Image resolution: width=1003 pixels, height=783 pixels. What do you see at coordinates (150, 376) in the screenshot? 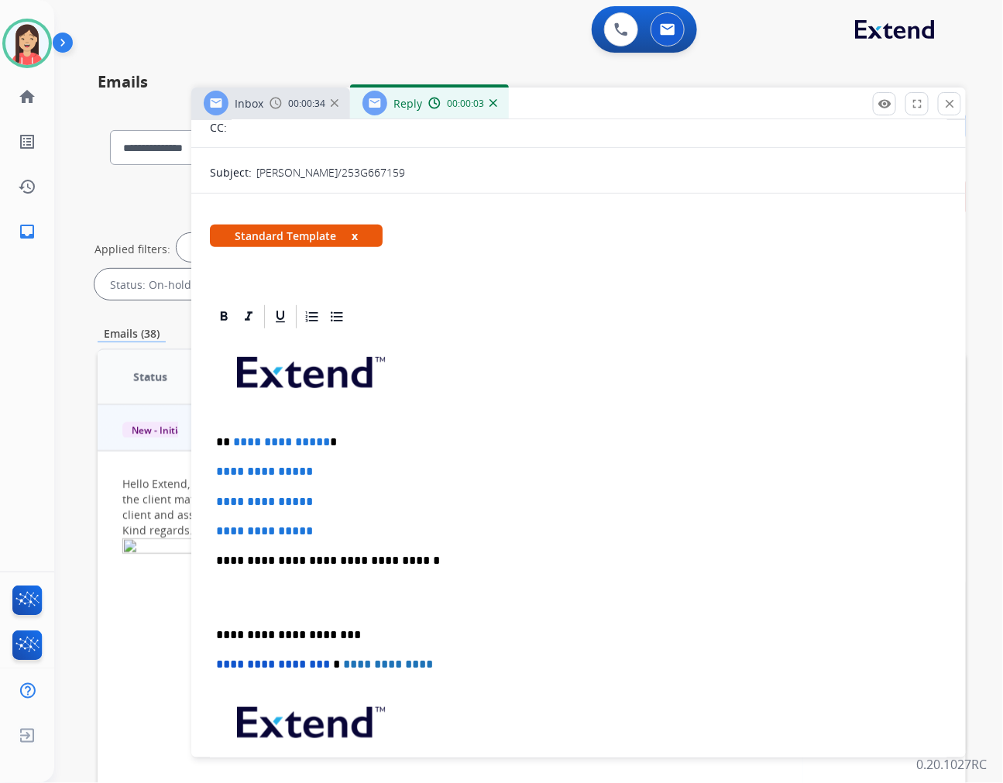
I see `span: Status` at bounding box center [150, 376].